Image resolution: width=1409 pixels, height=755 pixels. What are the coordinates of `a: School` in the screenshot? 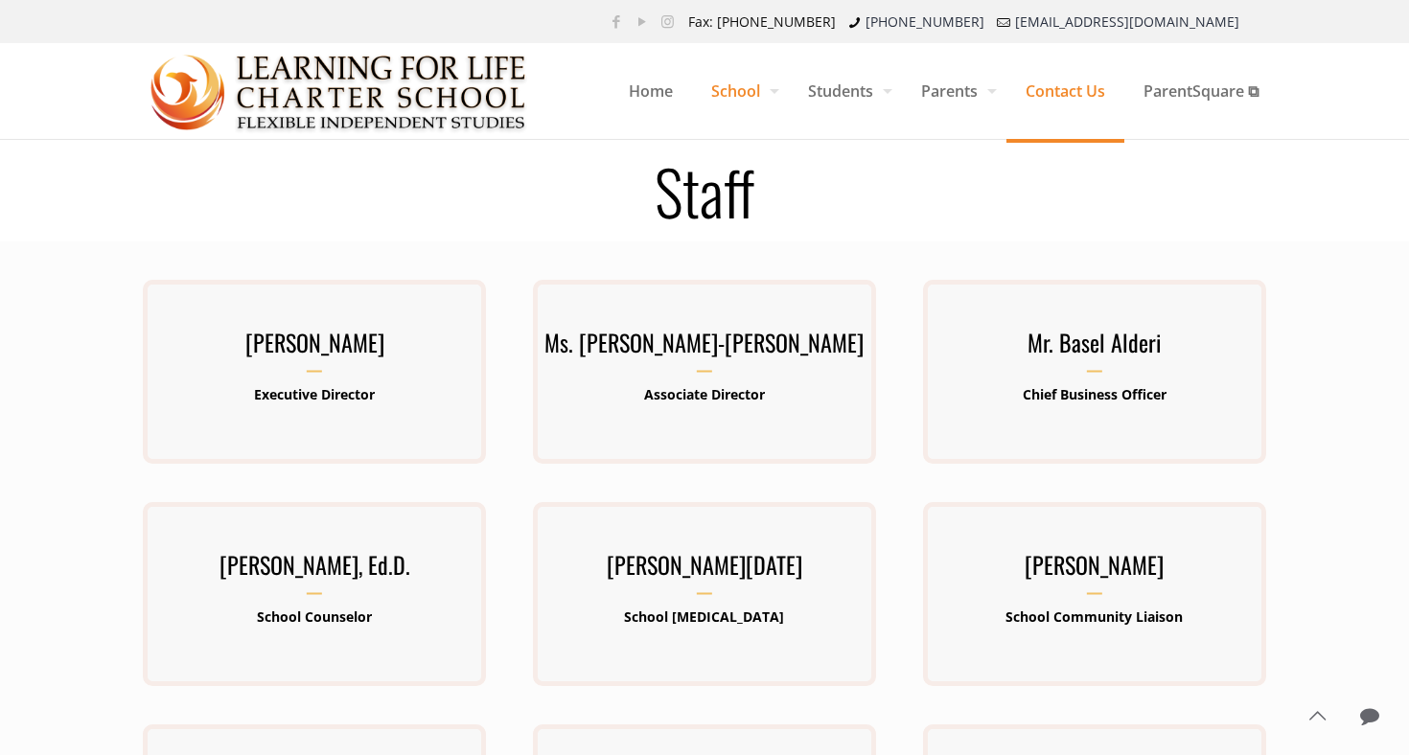 It's located at (740, 91).